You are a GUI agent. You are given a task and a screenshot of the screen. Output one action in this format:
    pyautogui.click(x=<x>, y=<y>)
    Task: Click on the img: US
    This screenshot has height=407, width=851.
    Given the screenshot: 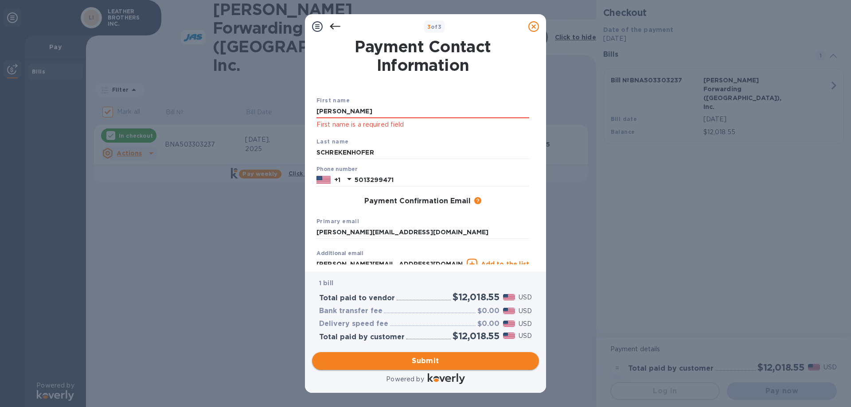 What is the action you would take?
    pyautogui.click(x=323, y=180)
    